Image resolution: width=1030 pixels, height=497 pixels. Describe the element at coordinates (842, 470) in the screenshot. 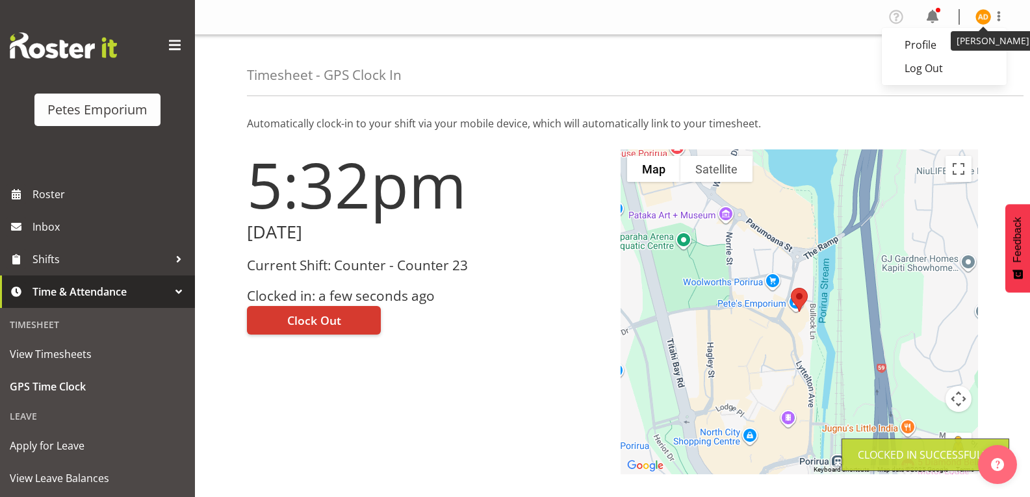

I see `button: Keyboard shortcuts` at that location.